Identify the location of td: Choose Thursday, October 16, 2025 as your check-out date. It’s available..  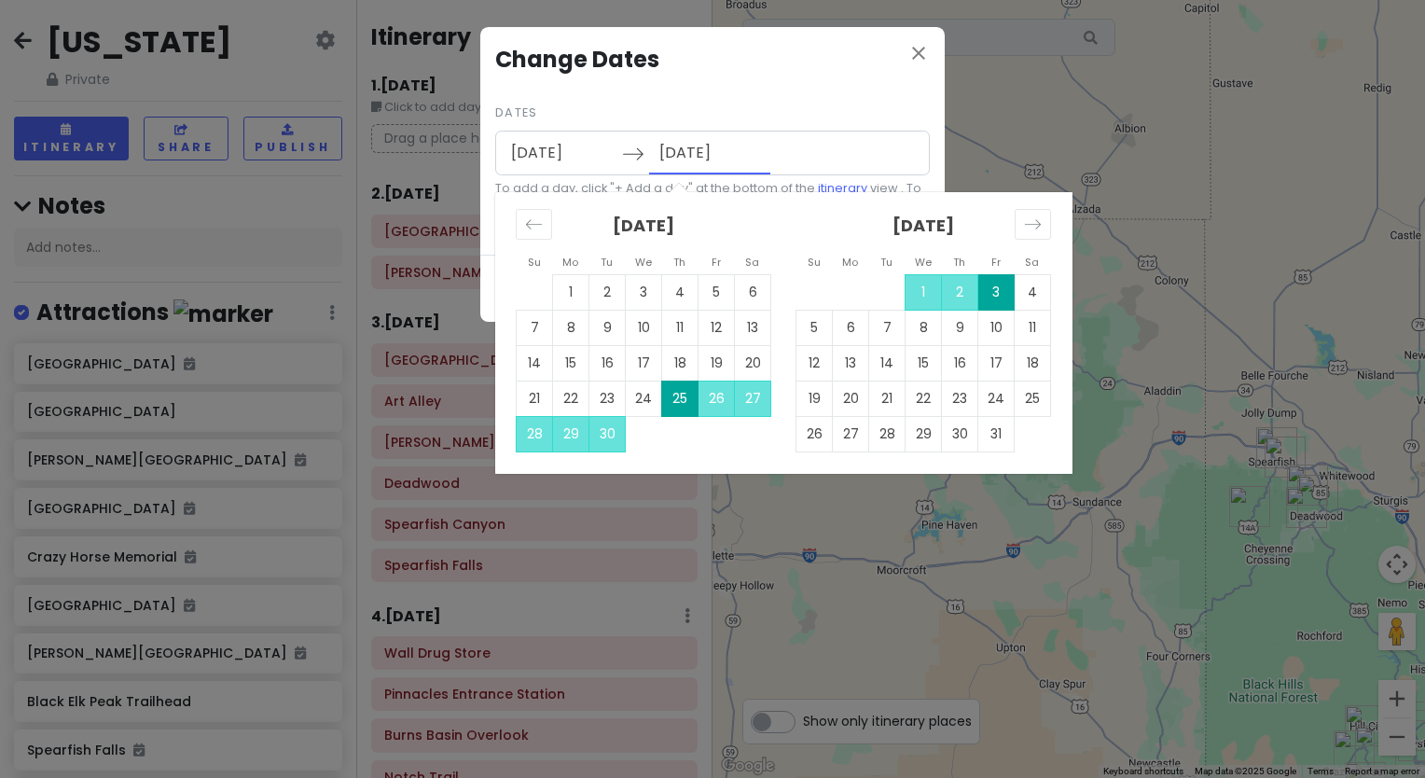
(960, 363).